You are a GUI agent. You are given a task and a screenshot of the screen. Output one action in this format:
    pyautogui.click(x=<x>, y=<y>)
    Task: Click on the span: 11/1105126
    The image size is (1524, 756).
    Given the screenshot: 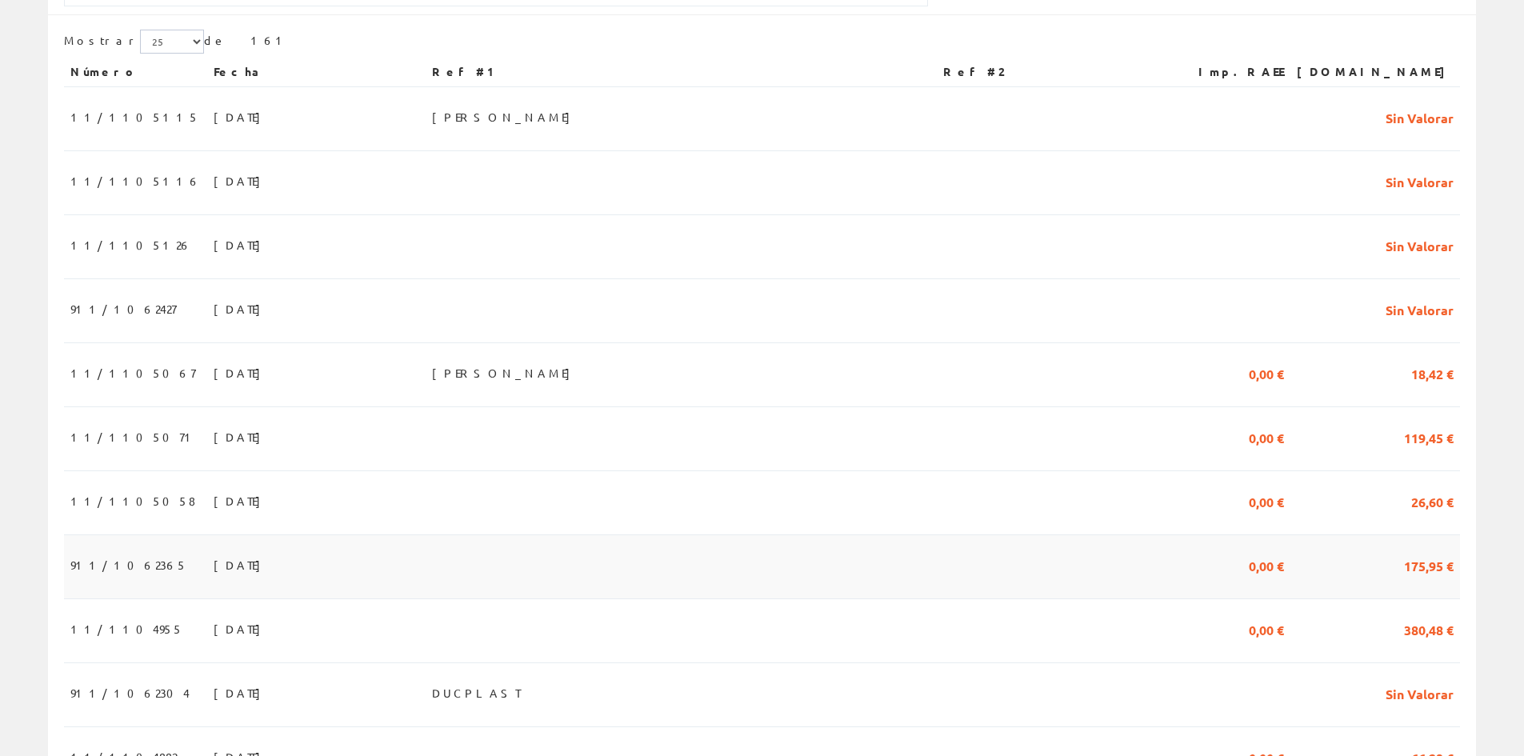 What is the action you would take?
    pyautogui.click(x=131, y=245)
    